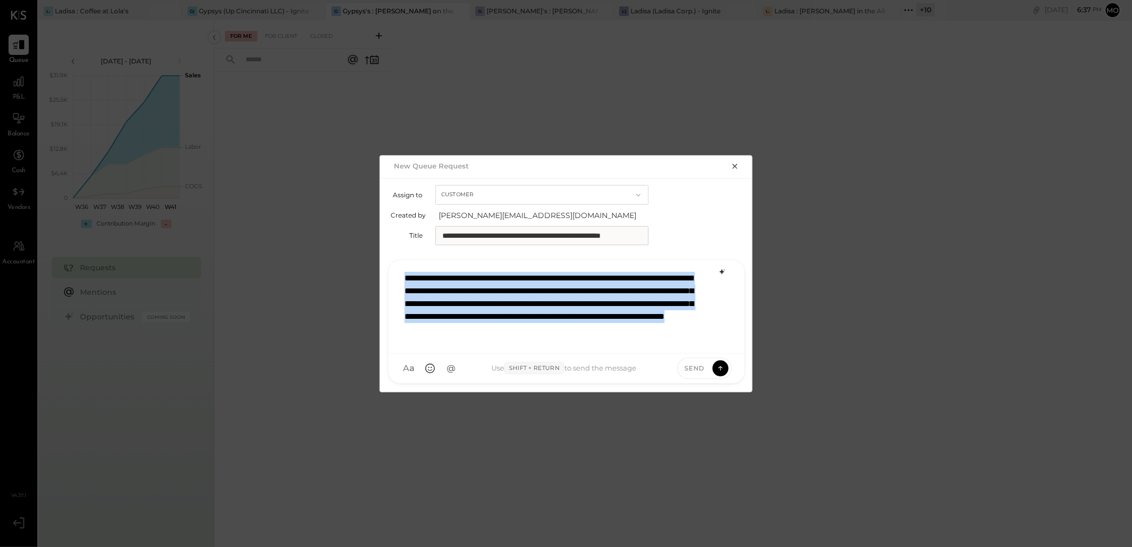  What do you see at coordinates (431, 166) in the screenshot?
I see `h2: New Queue Request` at bounding box center [431, 166].